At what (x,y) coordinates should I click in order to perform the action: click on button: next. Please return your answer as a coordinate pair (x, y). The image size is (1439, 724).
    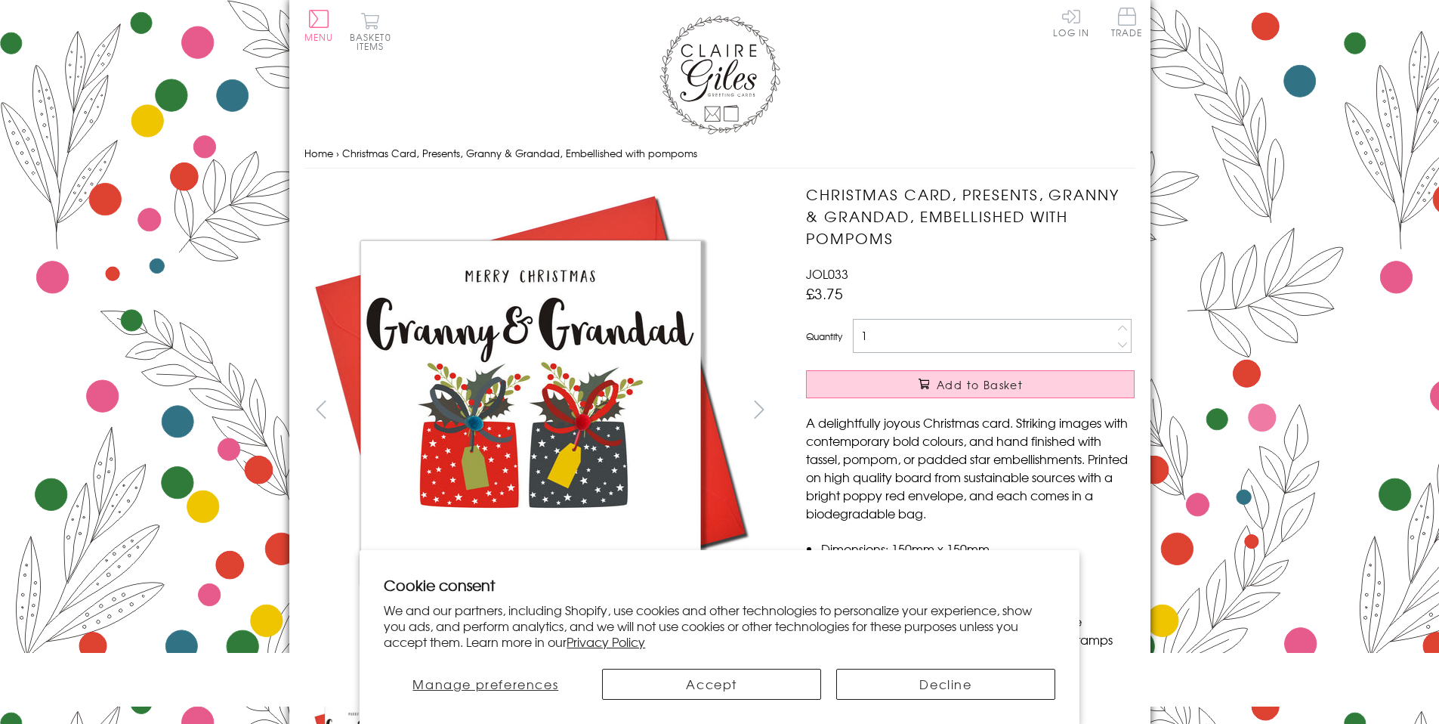
    Looking at the image, I should click on (759, 409).